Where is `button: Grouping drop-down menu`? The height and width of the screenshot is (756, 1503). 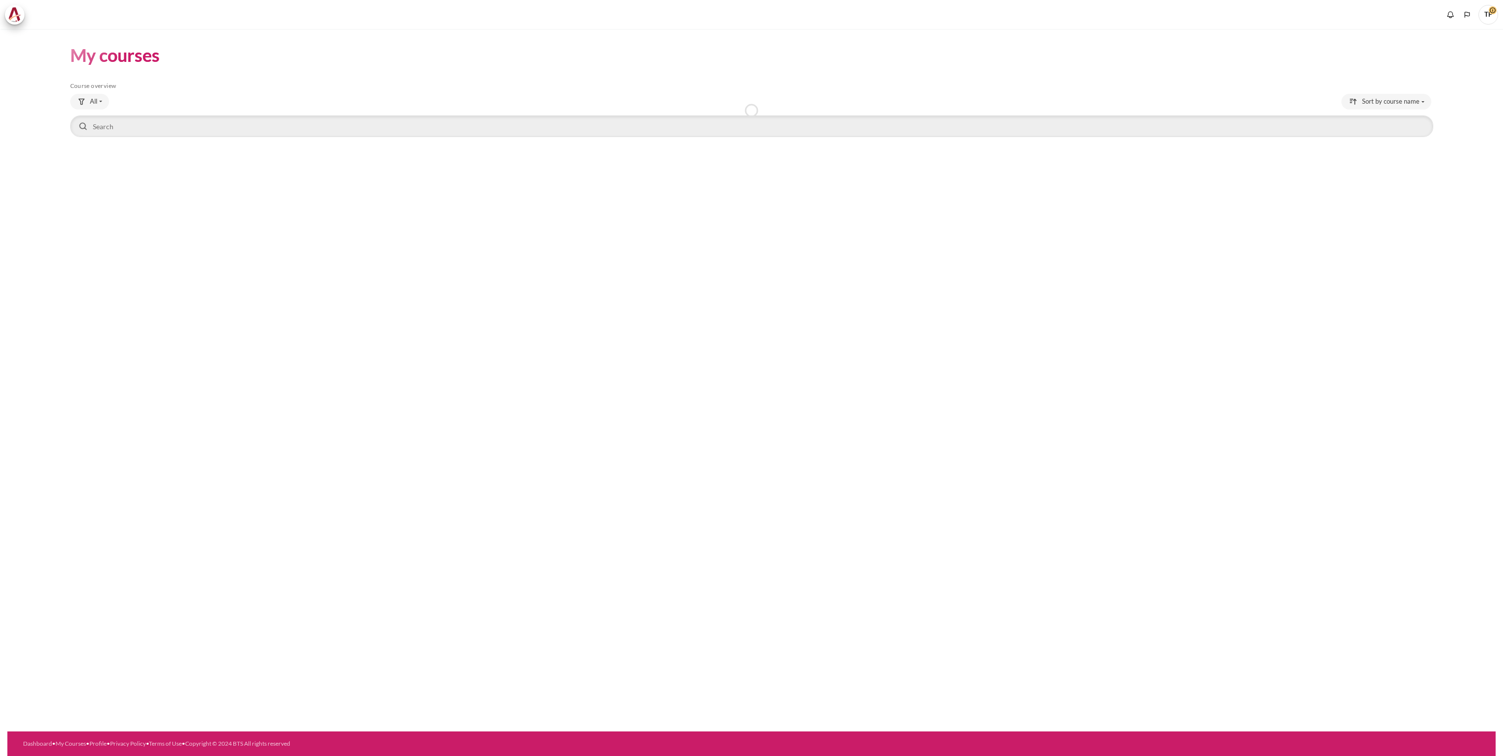 button: Grouping drop-down menu is located at coordinates (89, 102).